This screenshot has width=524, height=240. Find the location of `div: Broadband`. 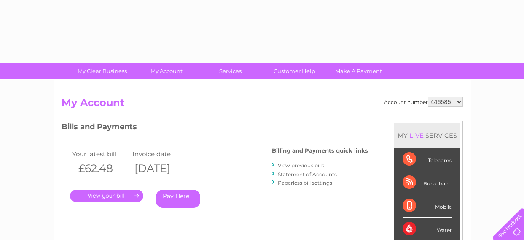

div: Broadband is located at coordinates (427, 182).